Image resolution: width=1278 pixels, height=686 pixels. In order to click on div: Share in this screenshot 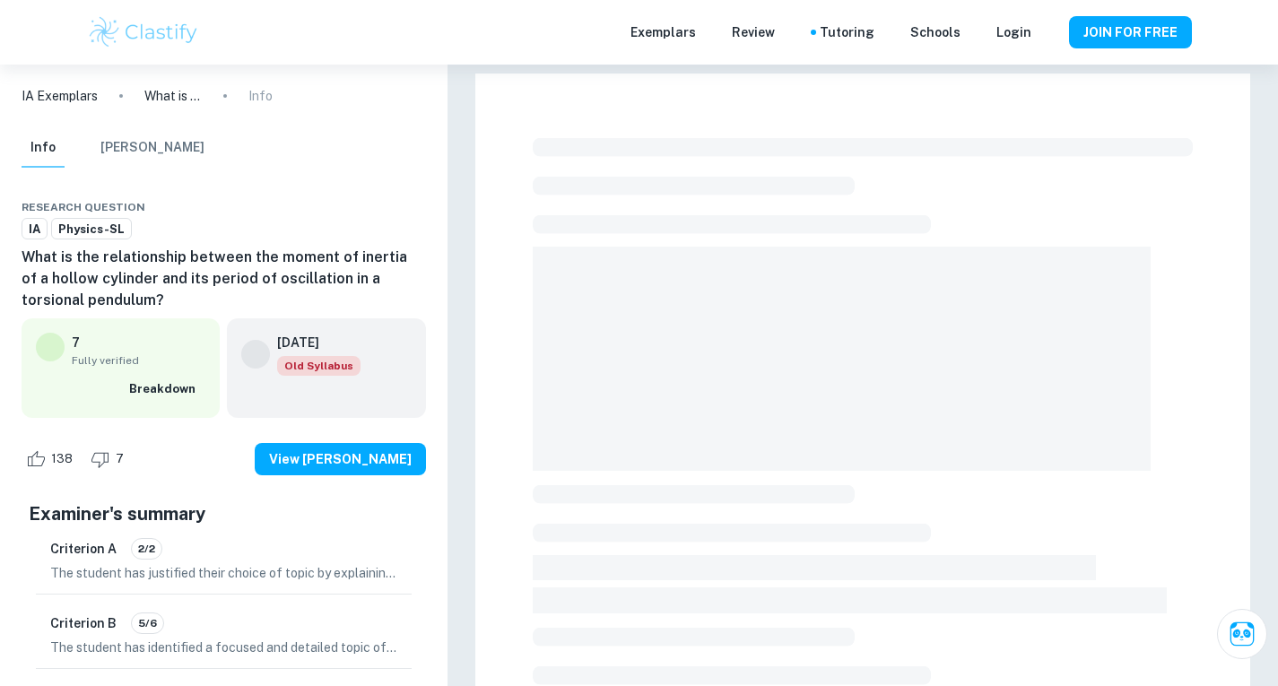, I will do `click(365, 207)`.